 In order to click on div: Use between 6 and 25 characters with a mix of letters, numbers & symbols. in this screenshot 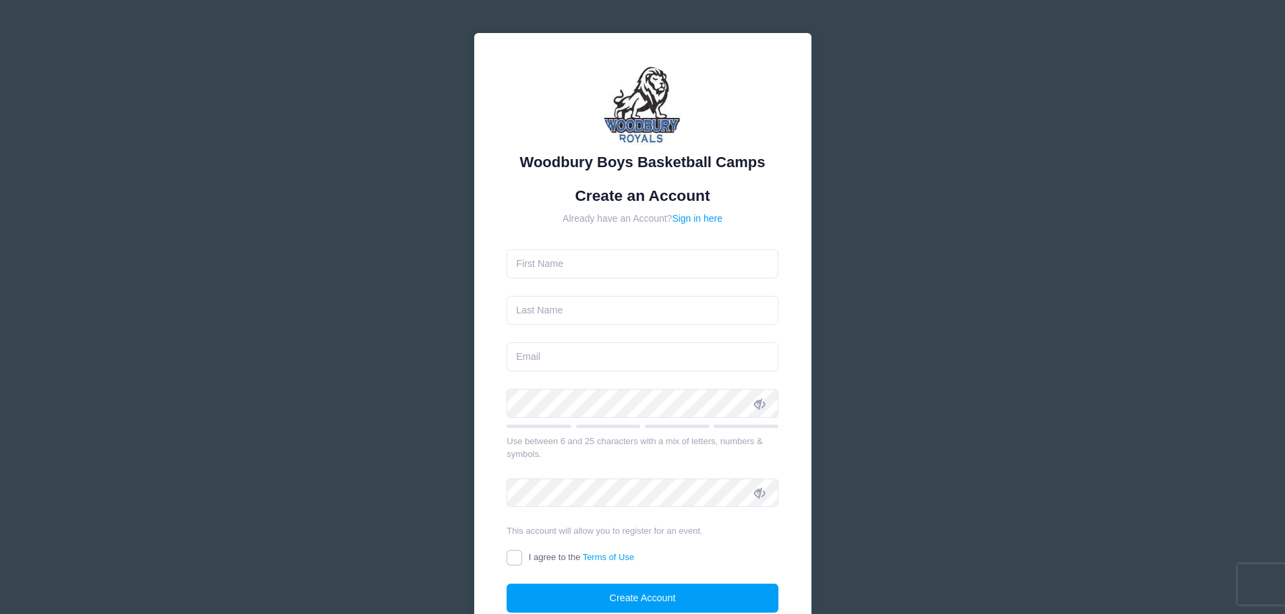, I will do `click(642, 448)`.